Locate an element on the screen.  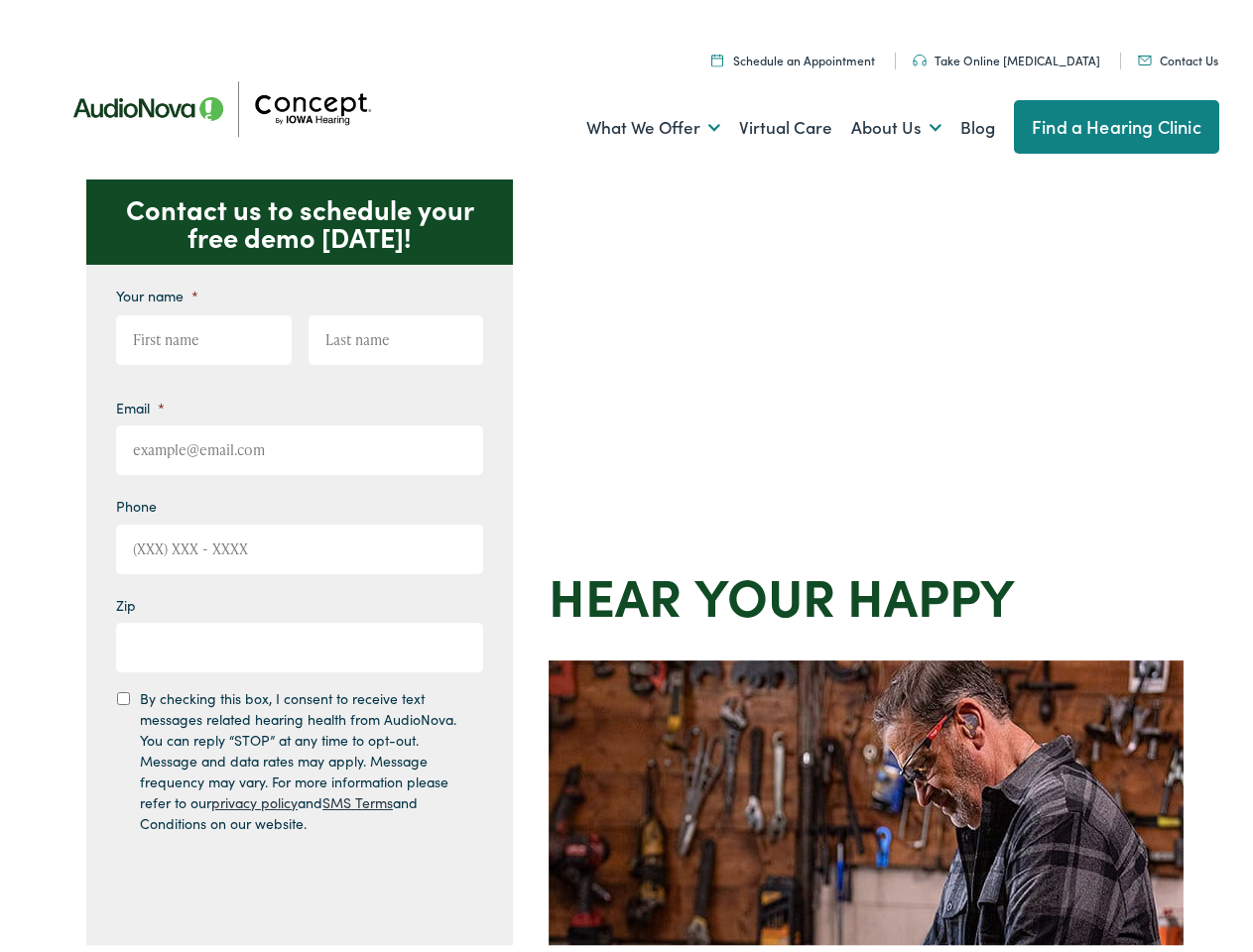
input: Last name is located at coordinates (396, 334).